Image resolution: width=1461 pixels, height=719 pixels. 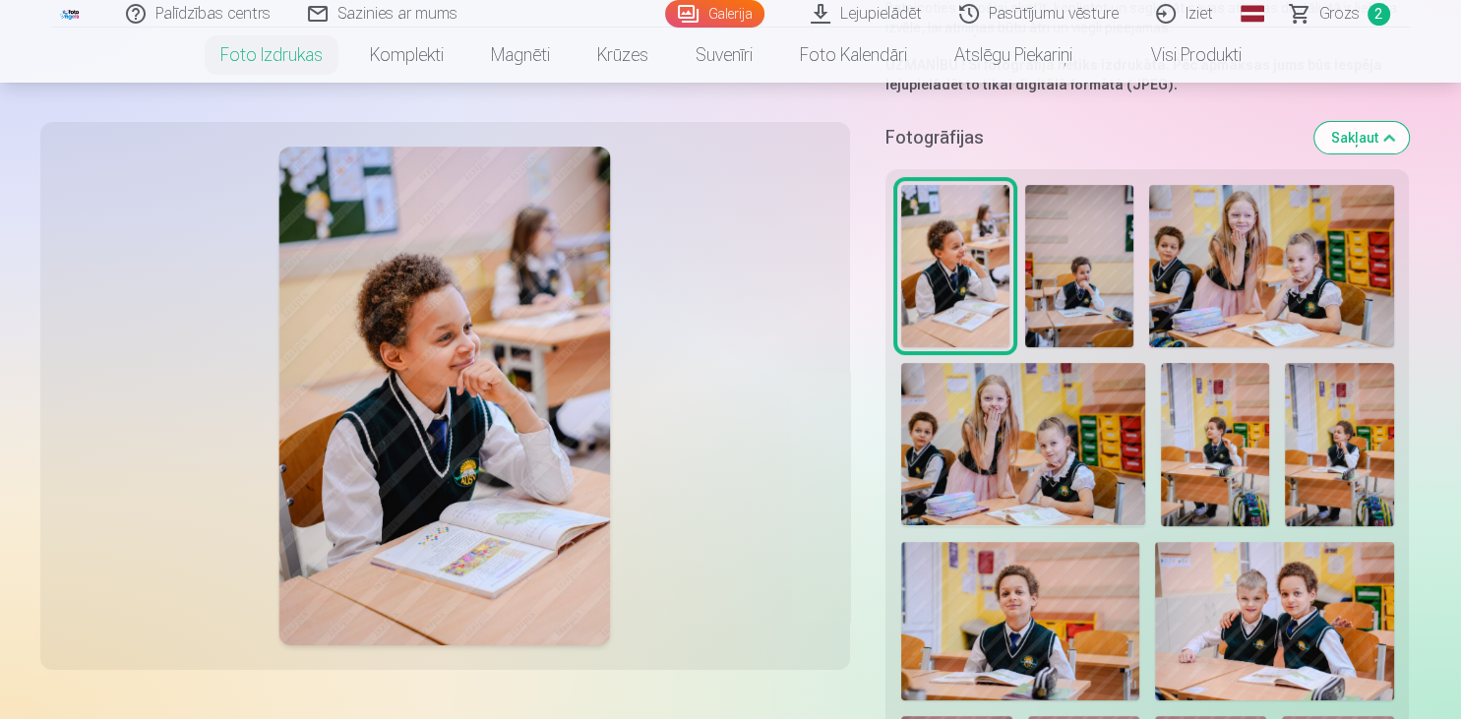 I want to click on a: Magnēti, so click(x=521, y=55).